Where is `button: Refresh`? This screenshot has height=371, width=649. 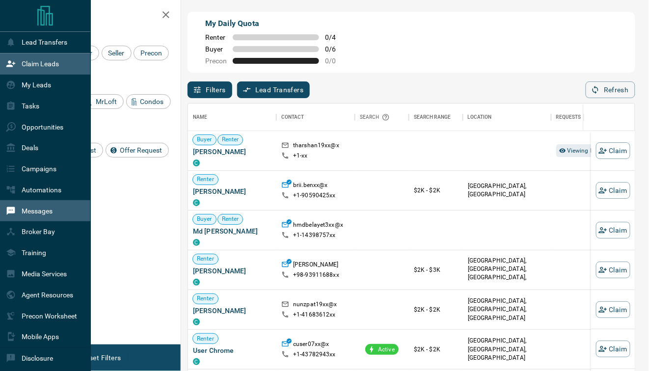 button: Refresh is located at coordinates (610, 90).